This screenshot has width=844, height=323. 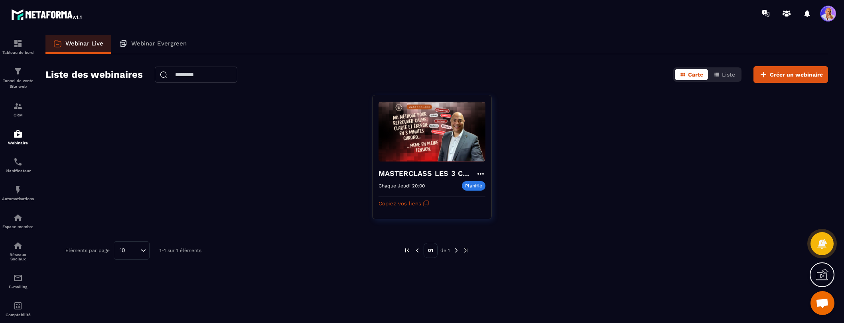 I want to click on h2: Liste des webinaires, so click(x=94, y=75).